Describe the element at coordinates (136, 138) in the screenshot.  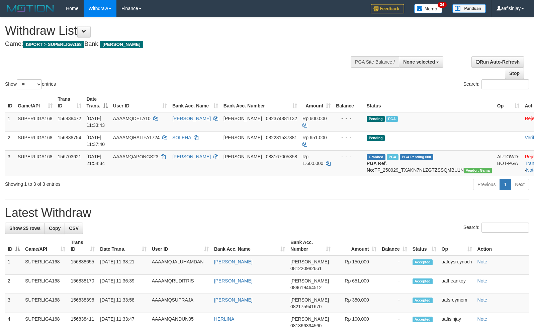
I see `span: AAAAMQHALIFA1724` at that location.